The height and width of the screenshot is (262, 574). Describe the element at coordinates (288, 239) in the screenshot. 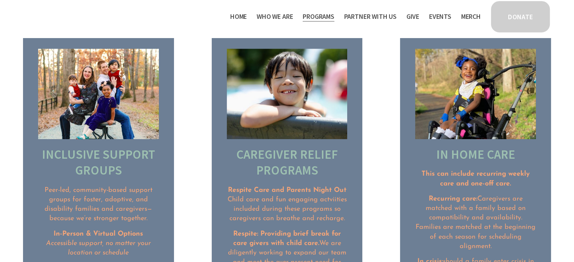

I see `strong: Respite: Providing brief break for care givers with child care.` at that location.